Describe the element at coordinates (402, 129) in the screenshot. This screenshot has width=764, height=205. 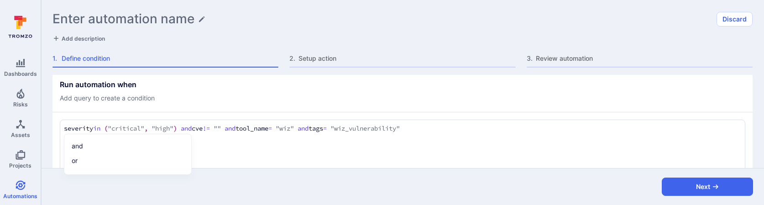
I see `textarea: Add condition` at that location.